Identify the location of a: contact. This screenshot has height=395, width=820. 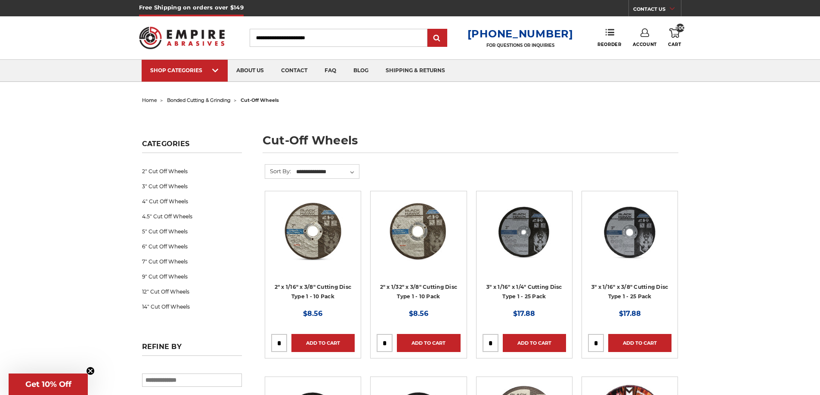
(294, 71).